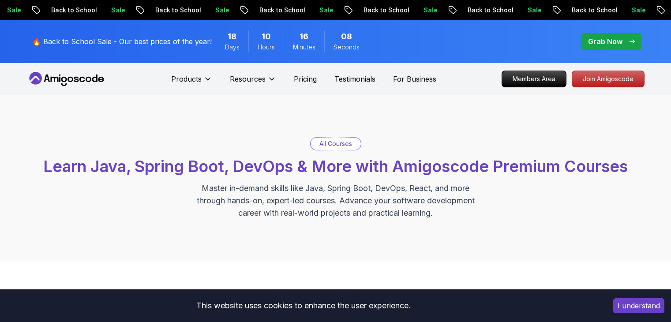 The image size is (671, 322). I want to click on p: Grab Now, so click(605, 41).